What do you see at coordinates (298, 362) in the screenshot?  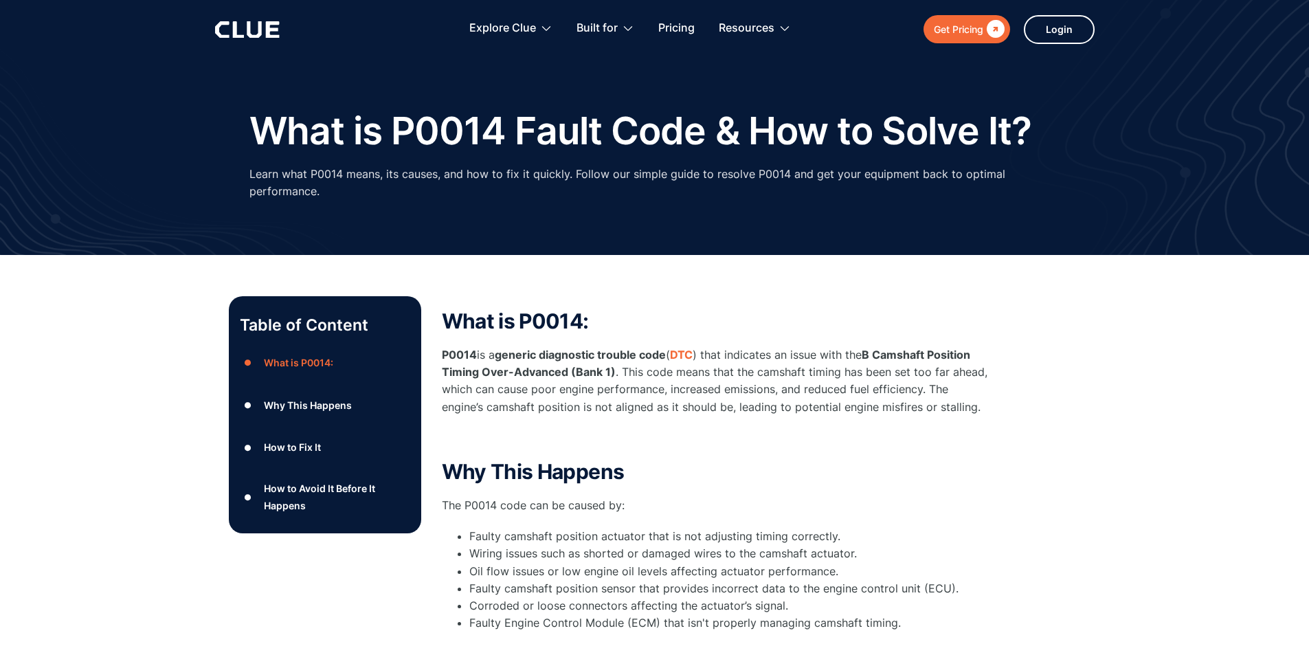 I see `div: What is P0014:` at bounding box center [298, 362].